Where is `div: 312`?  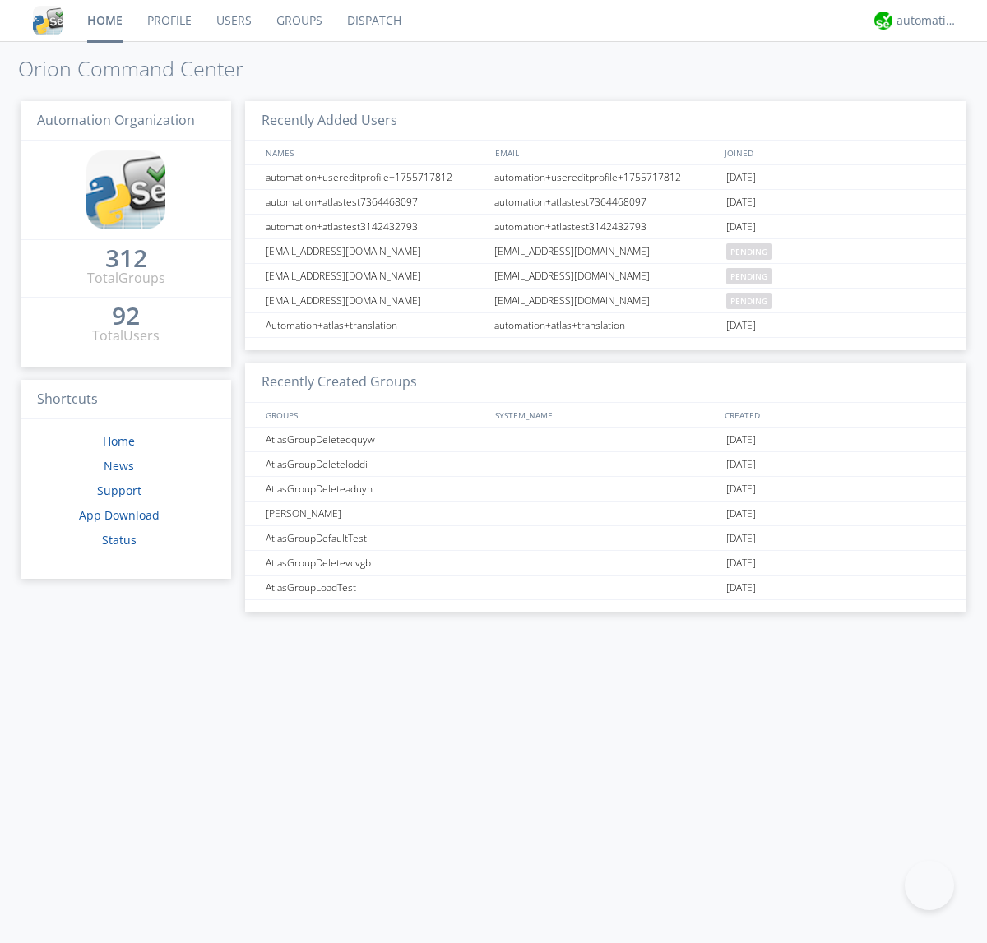
div: 312 is located at coordinates (126, 258).